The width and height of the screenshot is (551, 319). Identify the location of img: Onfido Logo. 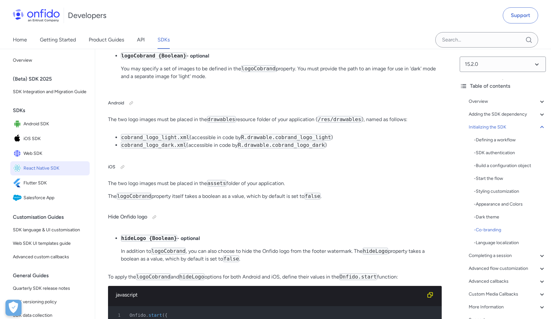
(36, 15).